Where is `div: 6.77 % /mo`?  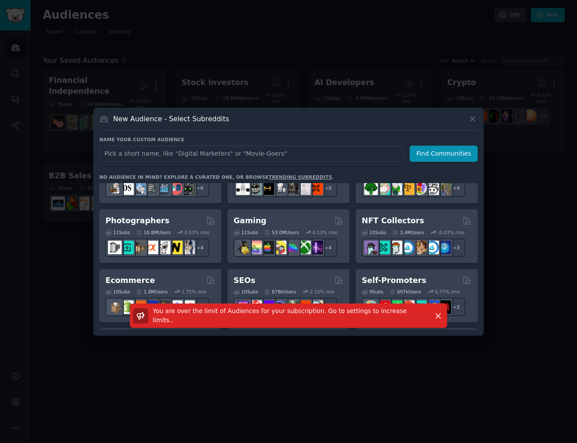
div: 6.77 % /mo is located at coordinates (447, 292).